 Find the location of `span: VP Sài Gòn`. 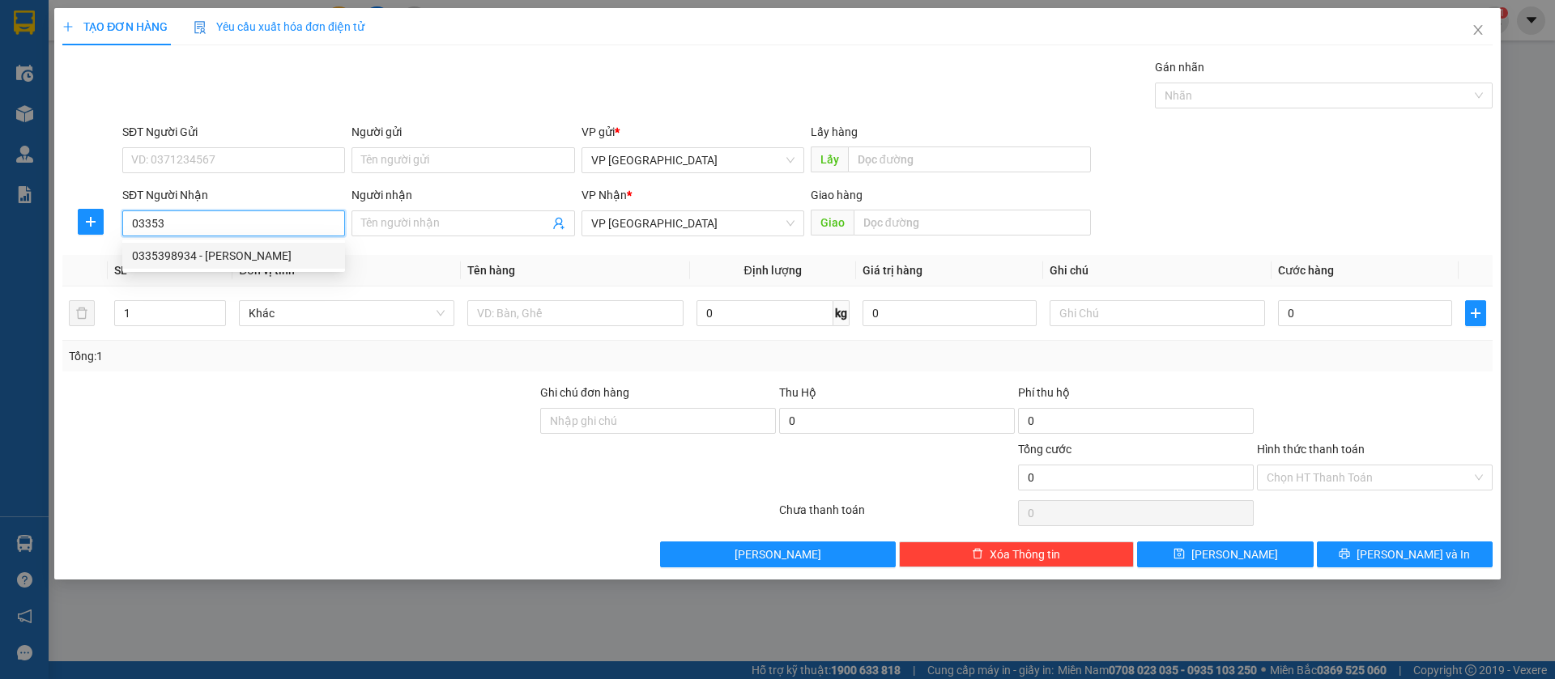

span: VP Sài Gòn is located at coordinates (692, 160).